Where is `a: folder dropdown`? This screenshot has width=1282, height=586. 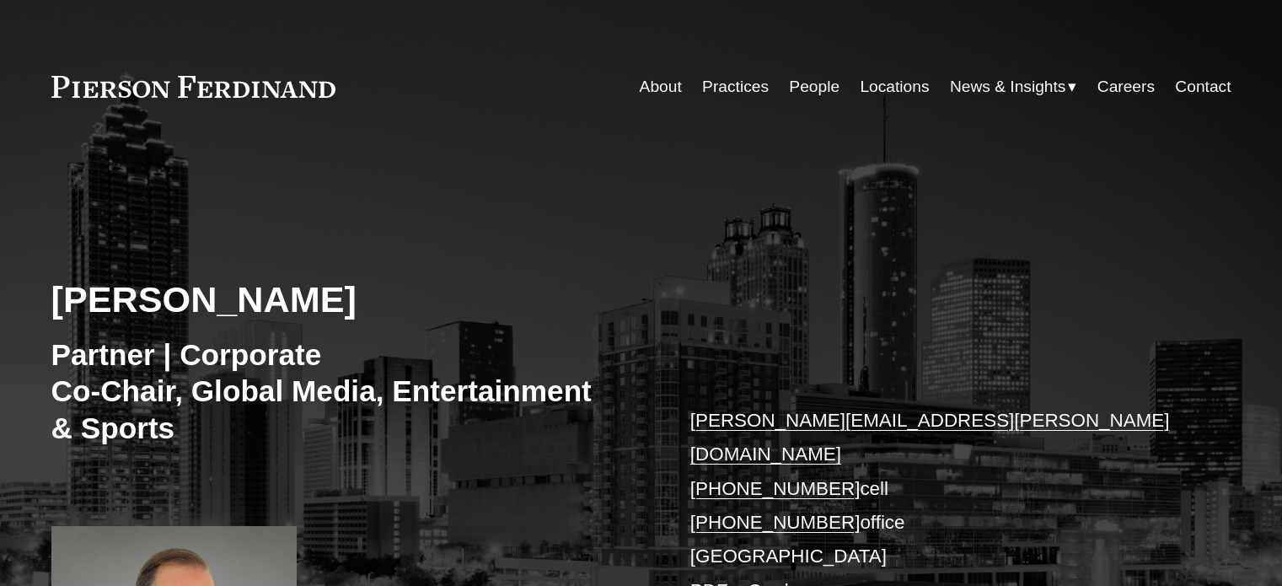
a: folder dropdown is located at coordinates (1013, 87).